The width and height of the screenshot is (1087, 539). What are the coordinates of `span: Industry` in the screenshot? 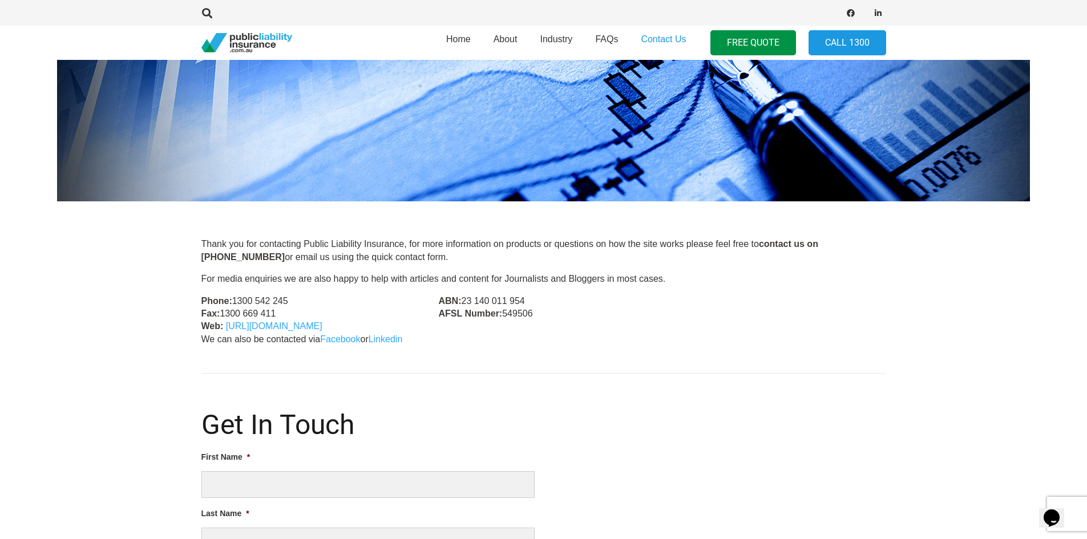 It's located at (556, 39).